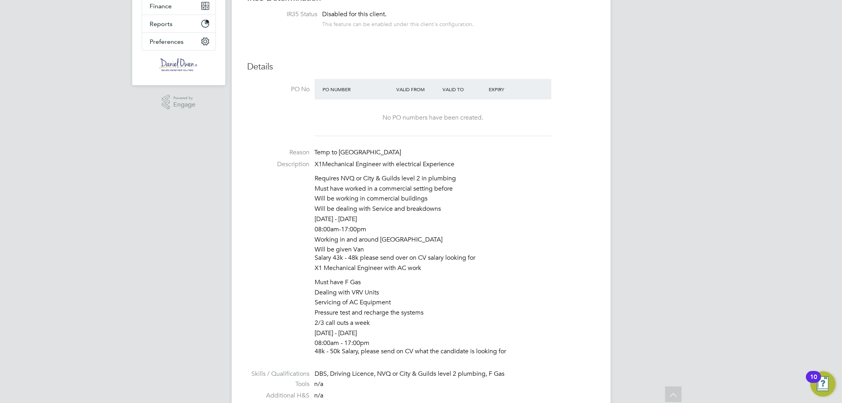 The image size is (842, 403). Describe the element at coordinates (179, 41) in the screenshot. I see `button: Preferences` at that location.